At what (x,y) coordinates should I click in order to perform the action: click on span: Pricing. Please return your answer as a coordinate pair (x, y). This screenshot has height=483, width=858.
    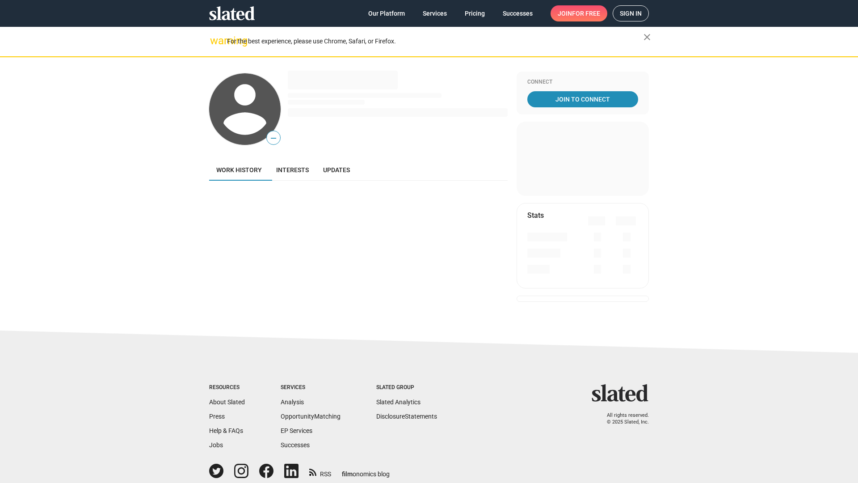
    Looking at the image, I should click on (475, 13).